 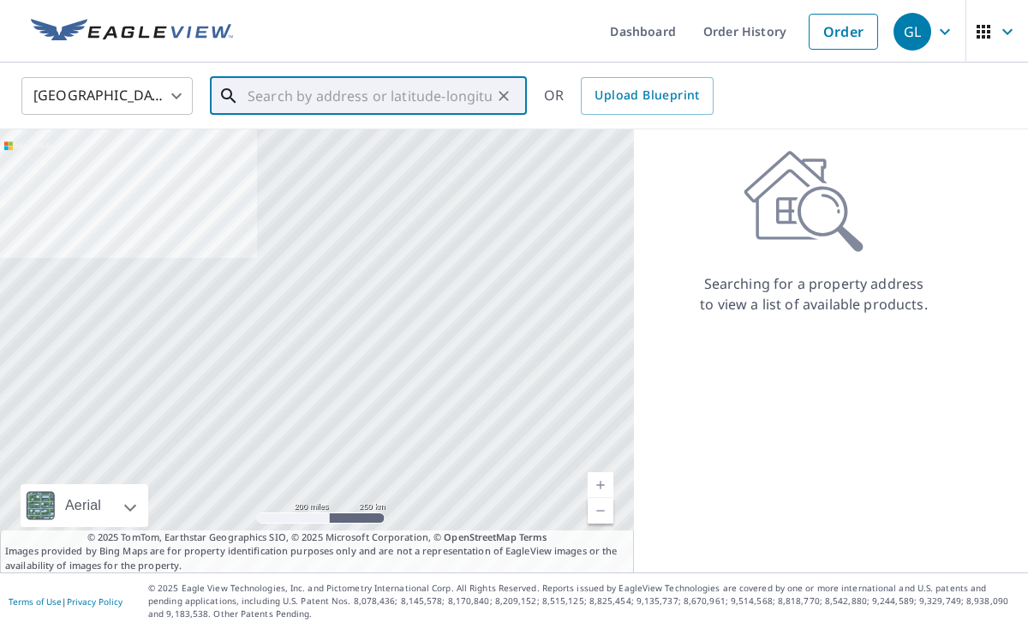 What do you see at coordinates (132, 32) in the screenshot?
I see `img: EV Logo` at bounding box center [132, 32].